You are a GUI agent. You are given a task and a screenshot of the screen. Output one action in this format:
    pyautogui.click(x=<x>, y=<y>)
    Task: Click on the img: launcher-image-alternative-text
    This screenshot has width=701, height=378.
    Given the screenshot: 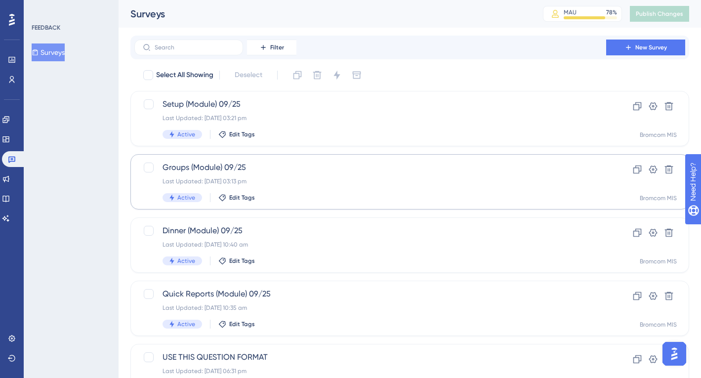 What is the action you would take?
    pyautogui.click(x=15, y=15)
    